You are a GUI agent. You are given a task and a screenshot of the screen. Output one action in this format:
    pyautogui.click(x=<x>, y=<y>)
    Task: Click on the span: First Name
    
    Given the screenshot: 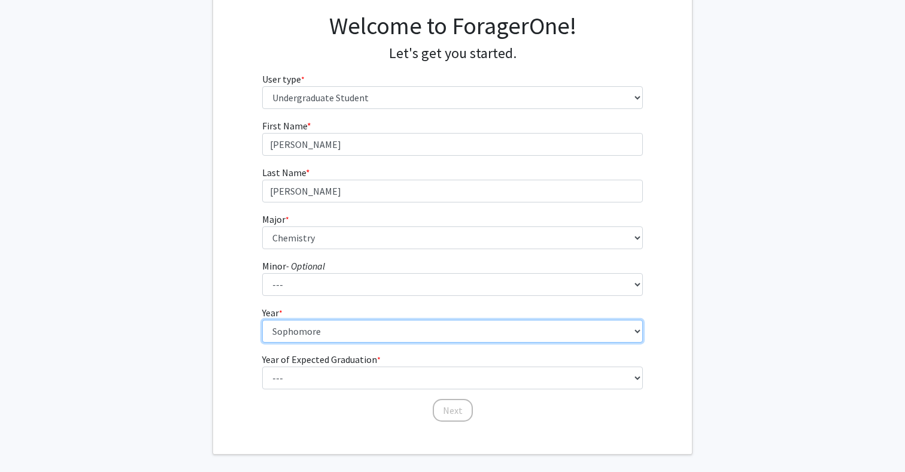 What is the action you would take?
    pyautogui.click(x=284, y=126)
    